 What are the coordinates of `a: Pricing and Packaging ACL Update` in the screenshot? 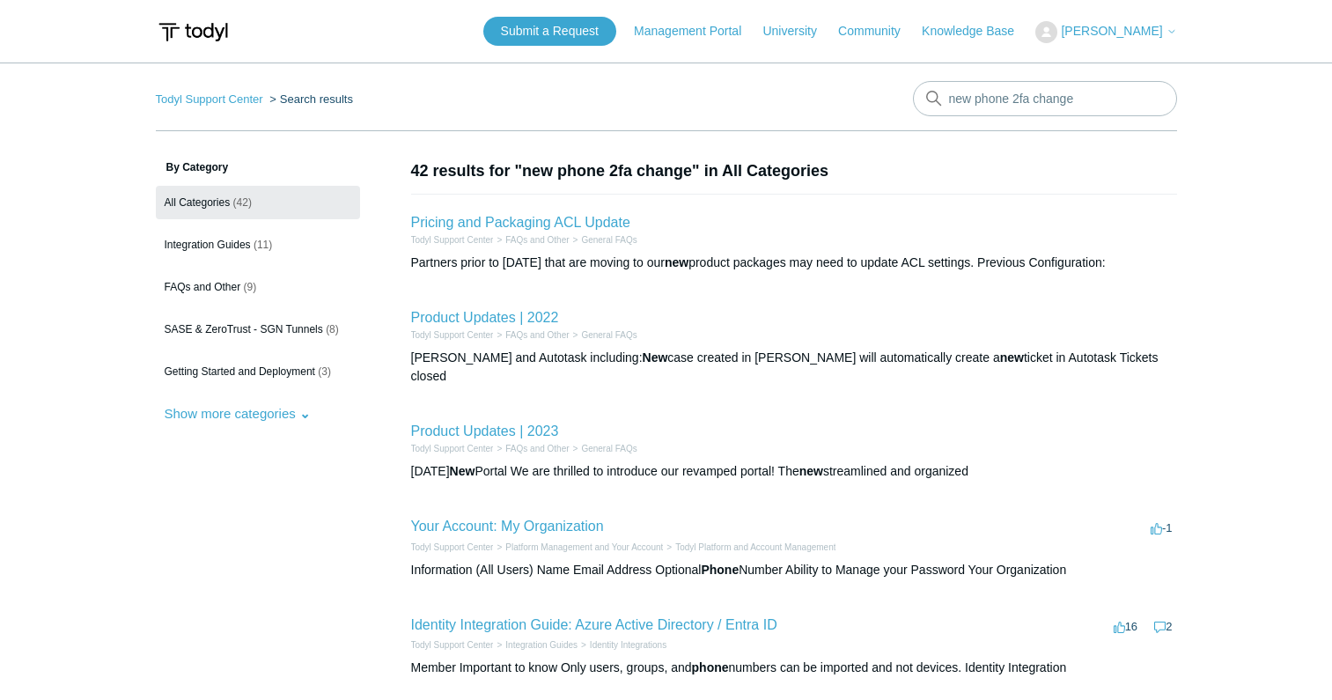 It's located at (520, 222).